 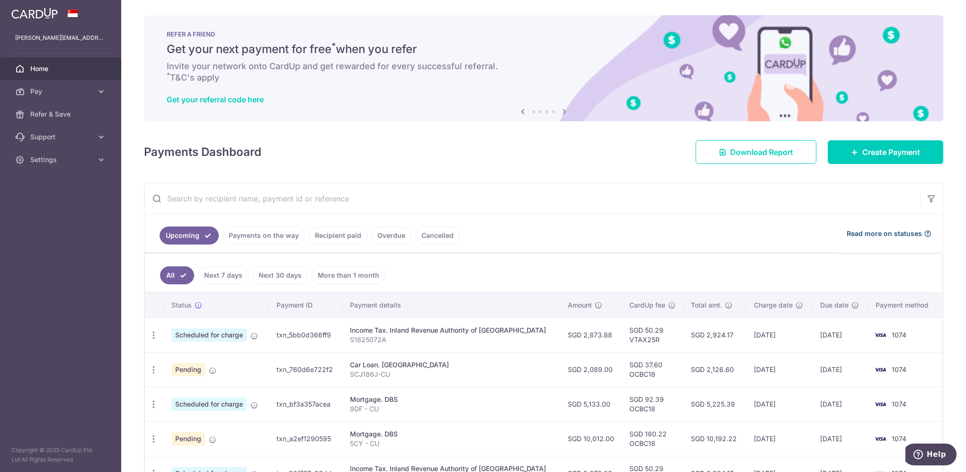 I want to click on span: Due date, so click(x=835, y=305).